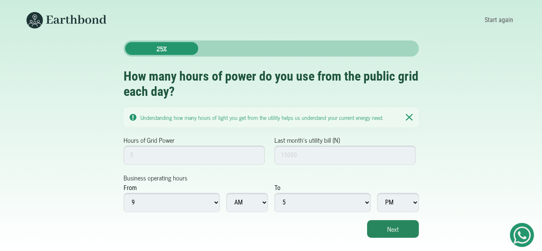  What do you see at coordinates (271, 84) in the screenshot?
I see `h2: How many hours of power do you use from the public grid each day?` at bounding box center [271, 84].